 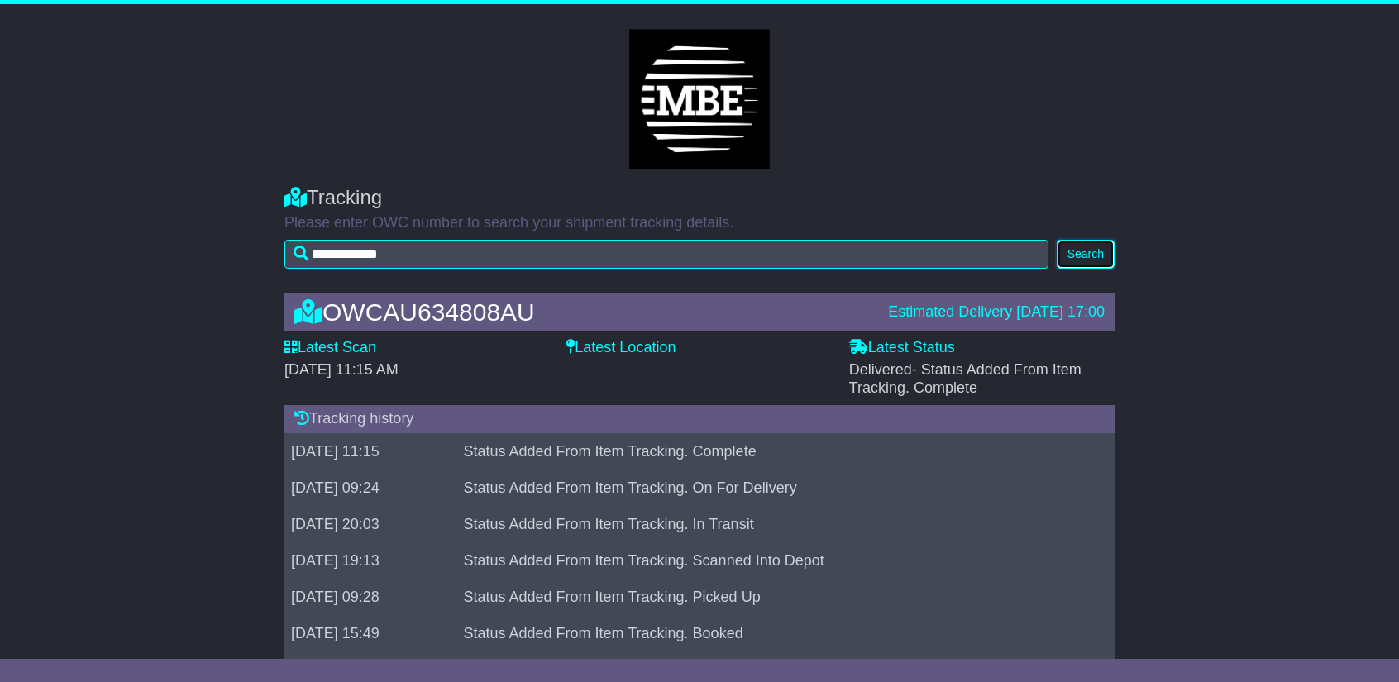 What do you see at coordinates (774, 524) in the screenshot?
I see `td: Status Added From Item Tracking. In Transit` at bounding box center [774, 524].